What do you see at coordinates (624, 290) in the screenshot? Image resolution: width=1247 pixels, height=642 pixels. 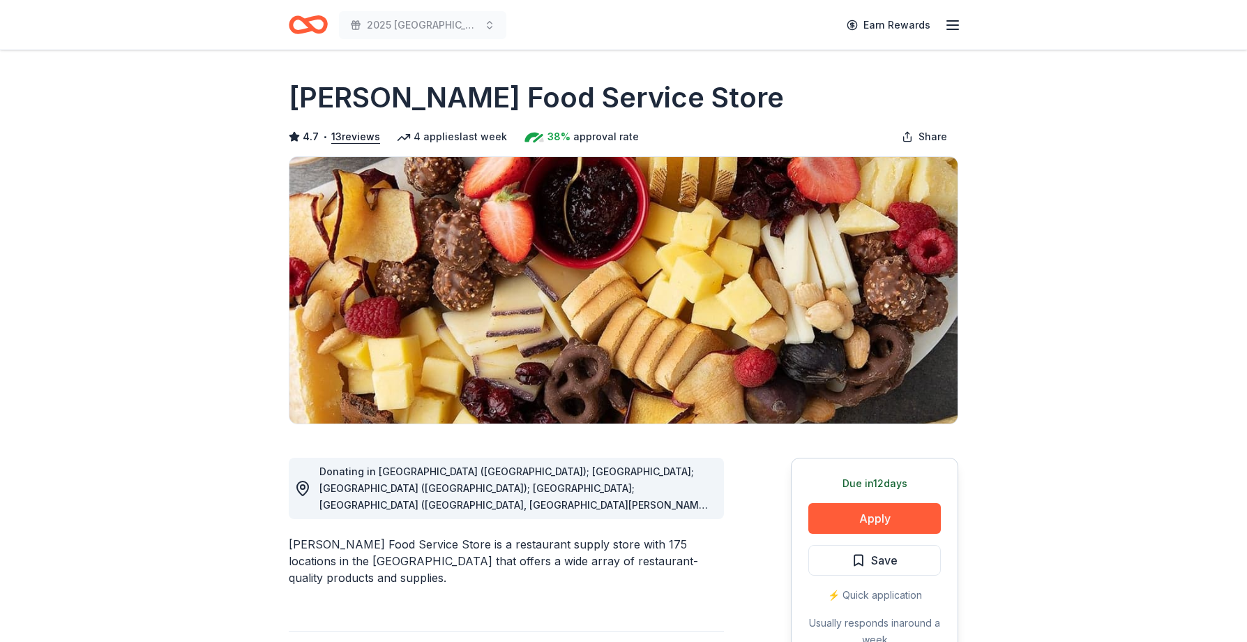 I see `img: Image for Gordon Food Service Store` at bounding box center [624, 290].